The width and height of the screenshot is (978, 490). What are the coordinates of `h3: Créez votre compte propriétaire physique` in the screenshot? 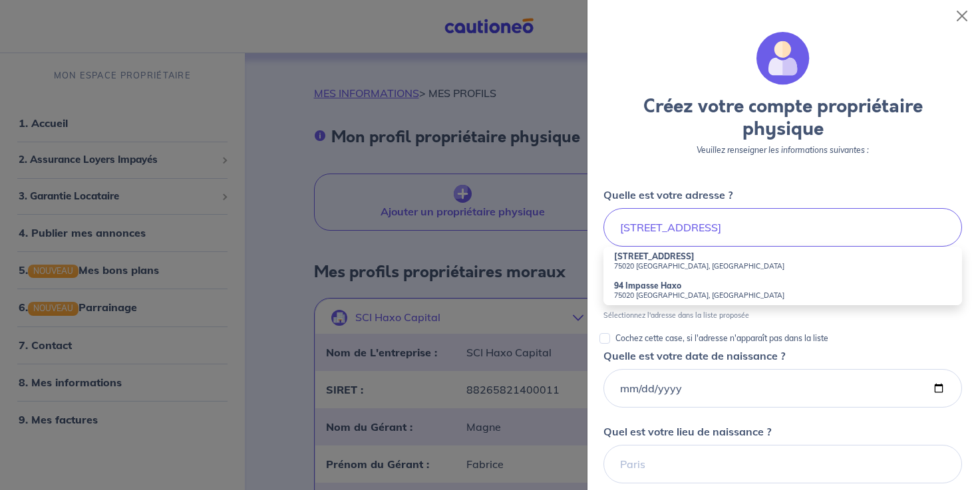 It's located at (782, 118).